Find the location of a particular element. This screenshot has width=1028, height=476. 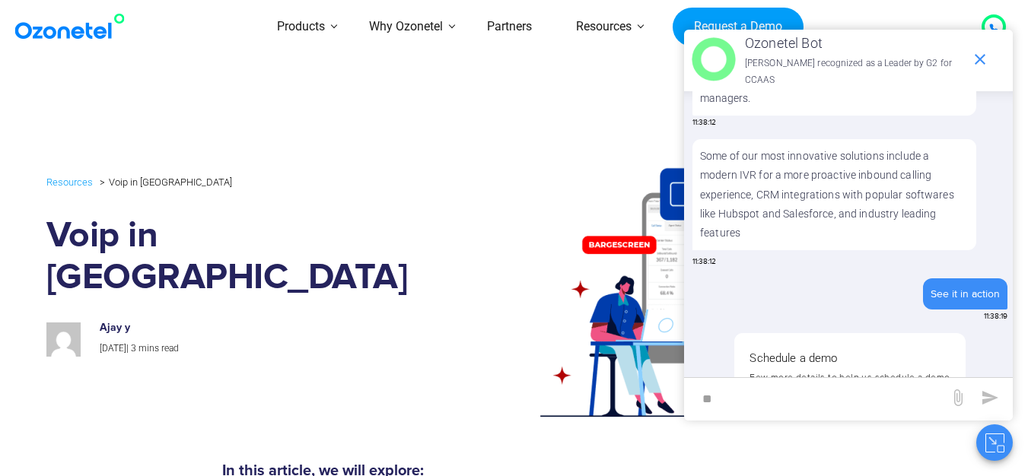

span: end chat or minimize is located at coordinates (980, 59).